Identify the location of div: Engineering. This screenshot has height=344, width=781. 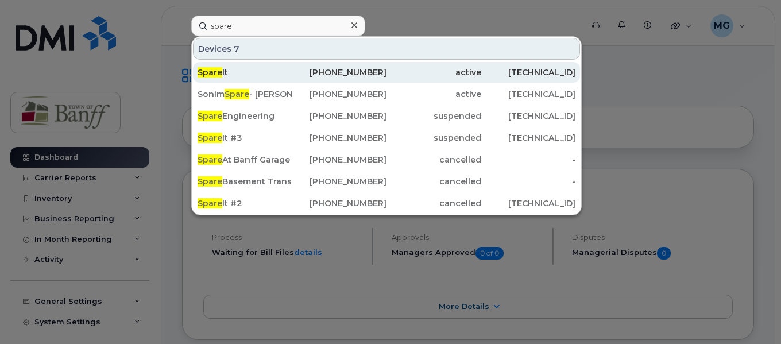
(244, 116).